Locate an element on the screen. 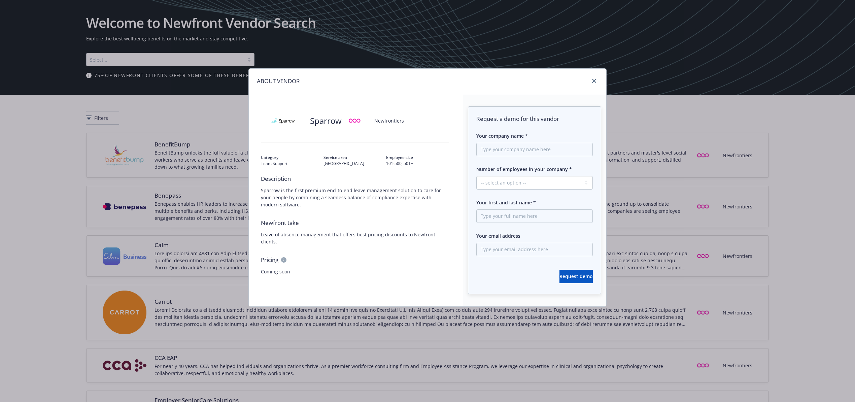 The image size is (855, 402). span: Category is located at coordinates (292, 157).